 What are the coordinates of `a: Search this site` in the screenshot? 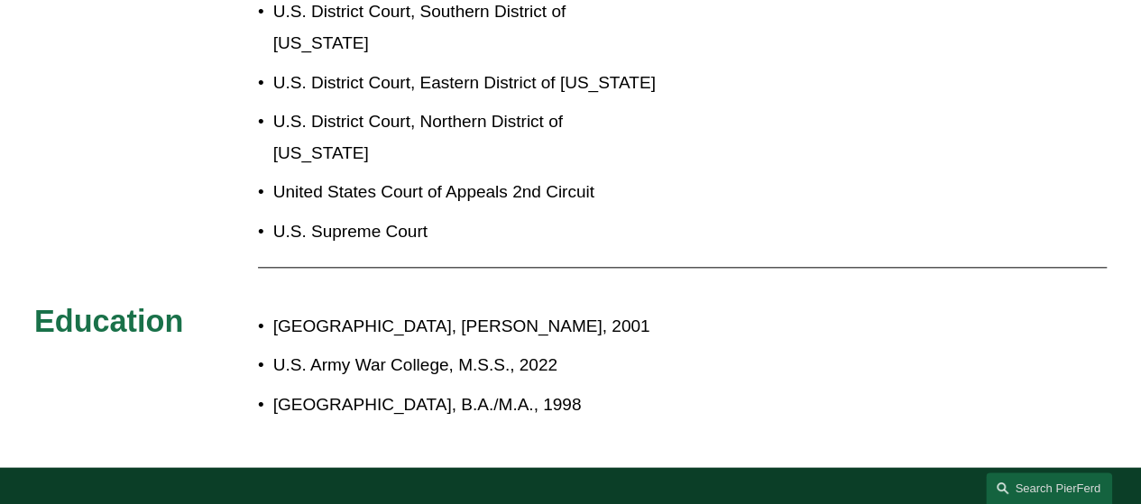 It's located at (1049, 488).